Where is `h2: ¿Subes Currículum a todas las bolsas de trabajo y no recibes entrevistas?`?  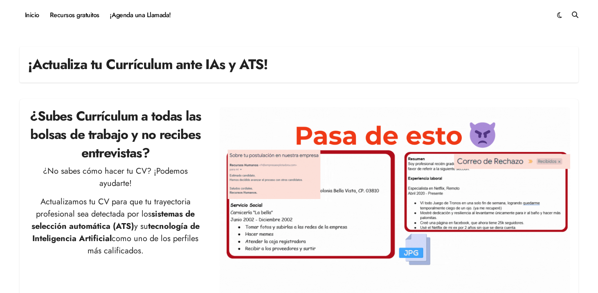
h2: ¿Subes Currículum a todas las bolsas de trabajo y no recibes entrevistas? is located at coordinates (115, 134).